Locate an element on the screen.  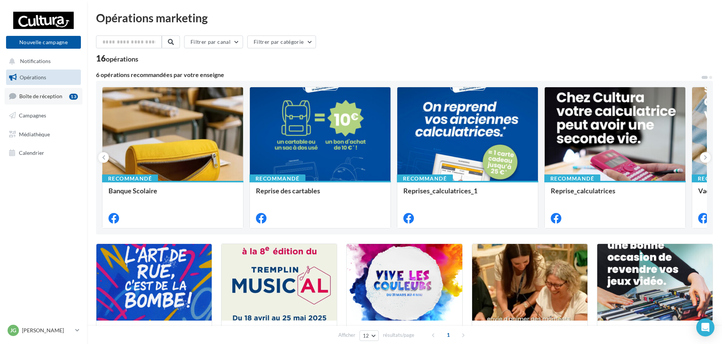
a: Opérations is located at coordinates (43, 77).